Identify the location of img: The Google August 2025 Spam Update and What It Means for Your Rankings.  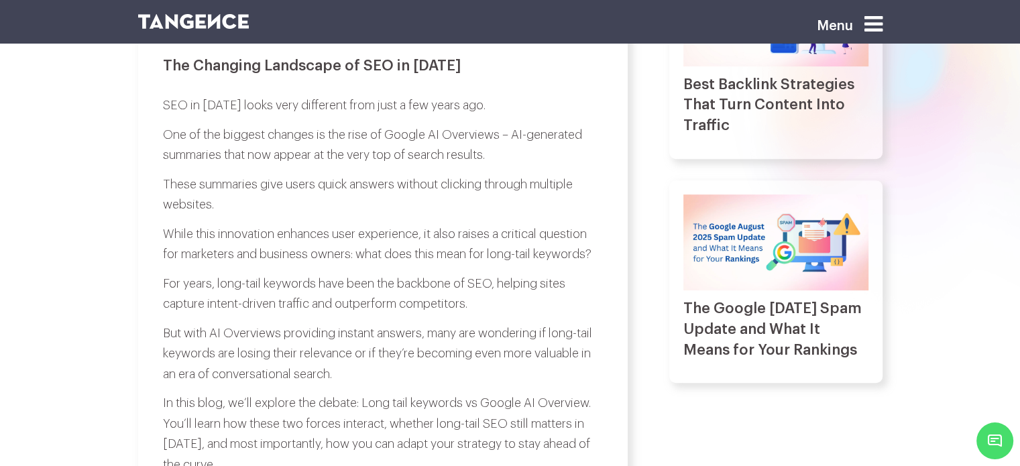
(776, 242).